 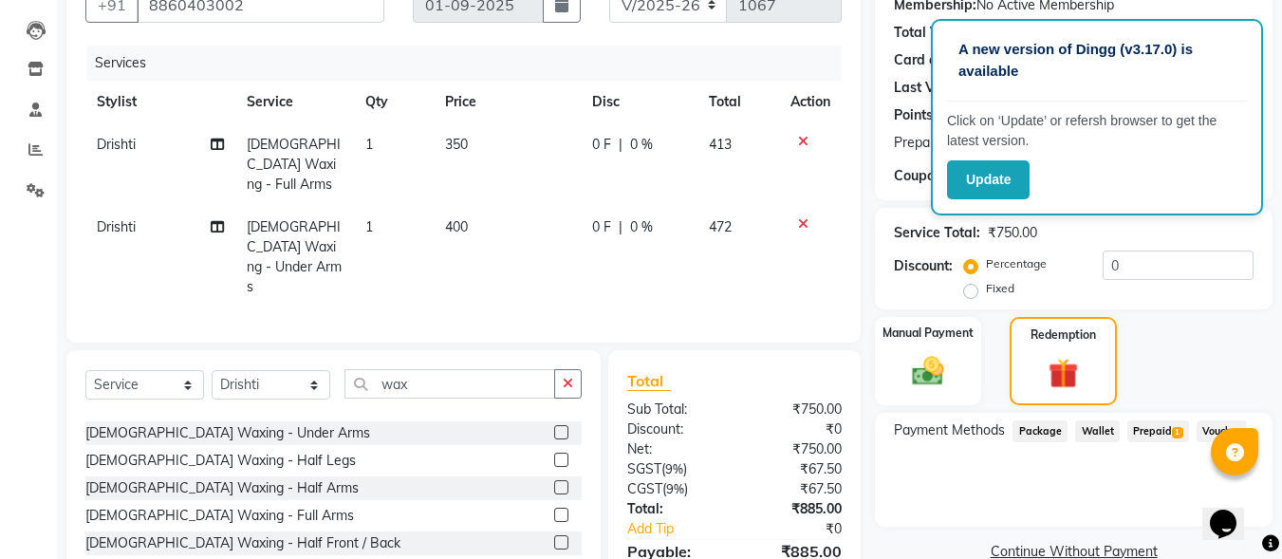 I want to click on span: SGST, so click(x=644, y=469).